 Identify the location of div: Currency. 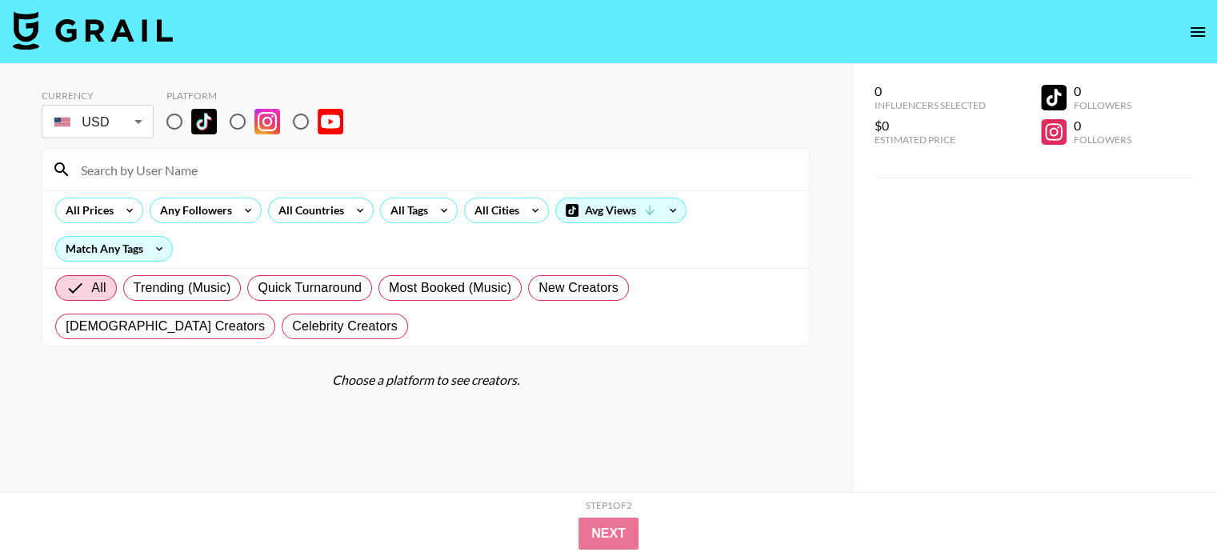
(98, 95).